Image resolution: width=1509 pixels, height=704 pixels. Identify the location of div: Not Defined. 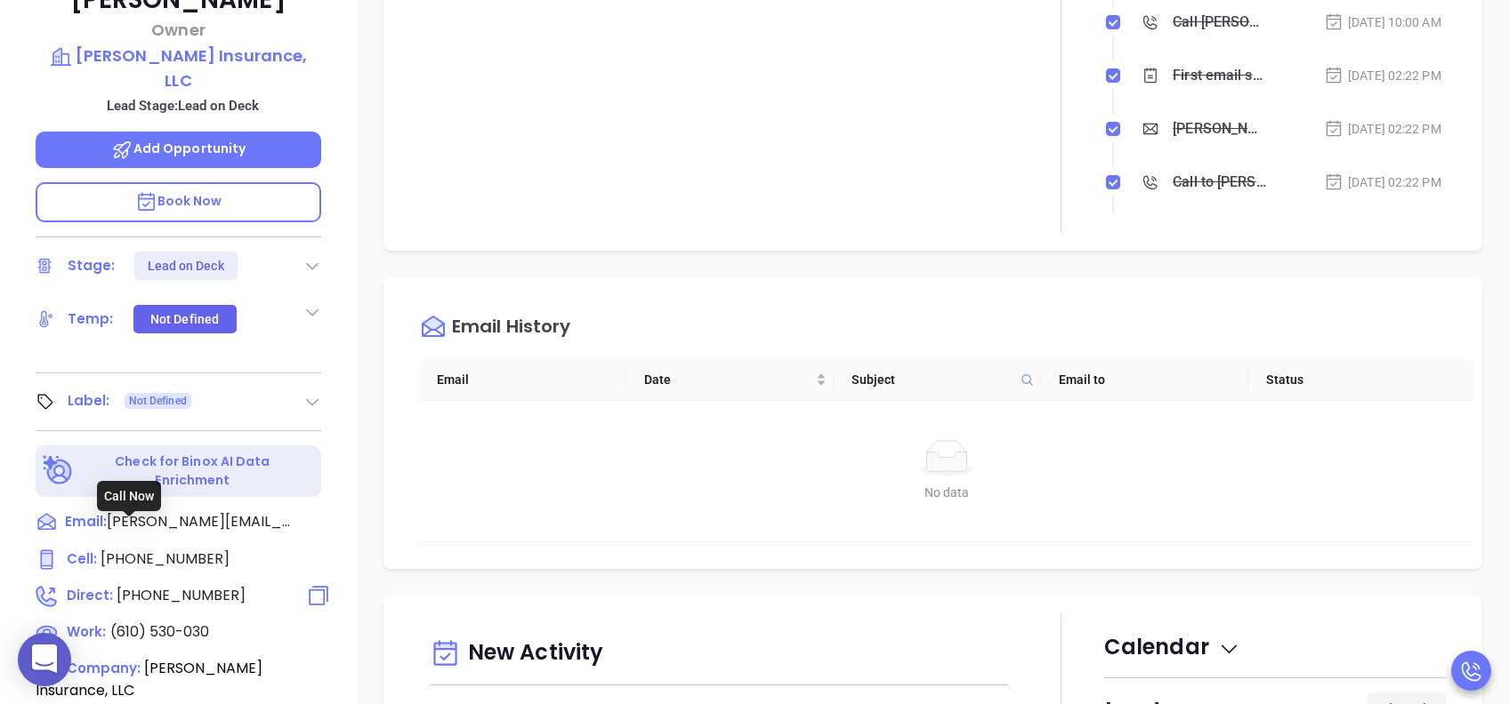
(184, 319).